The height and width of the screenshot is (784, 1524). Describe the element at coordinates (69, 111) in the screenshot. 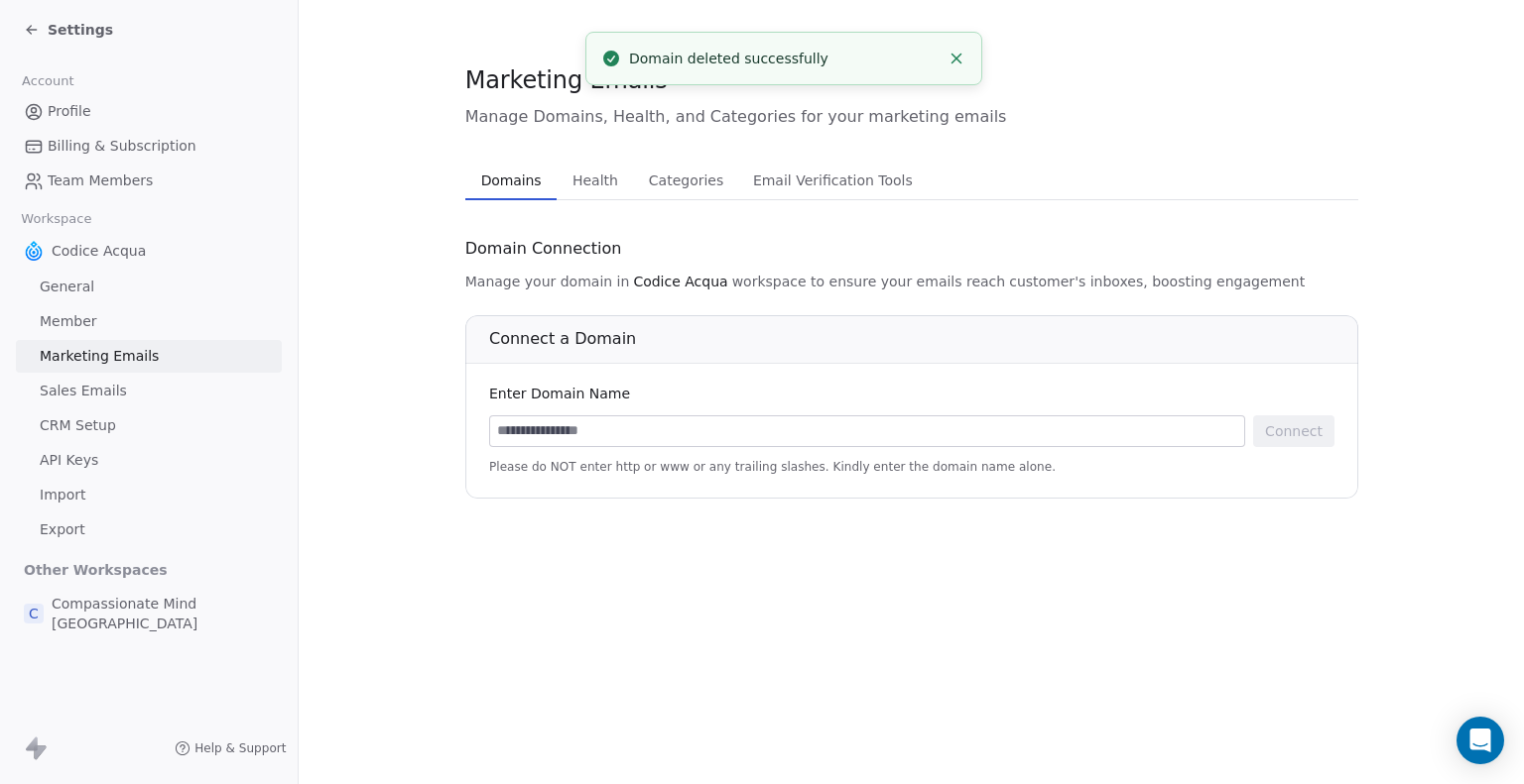

I see `span: Profile` at that location.